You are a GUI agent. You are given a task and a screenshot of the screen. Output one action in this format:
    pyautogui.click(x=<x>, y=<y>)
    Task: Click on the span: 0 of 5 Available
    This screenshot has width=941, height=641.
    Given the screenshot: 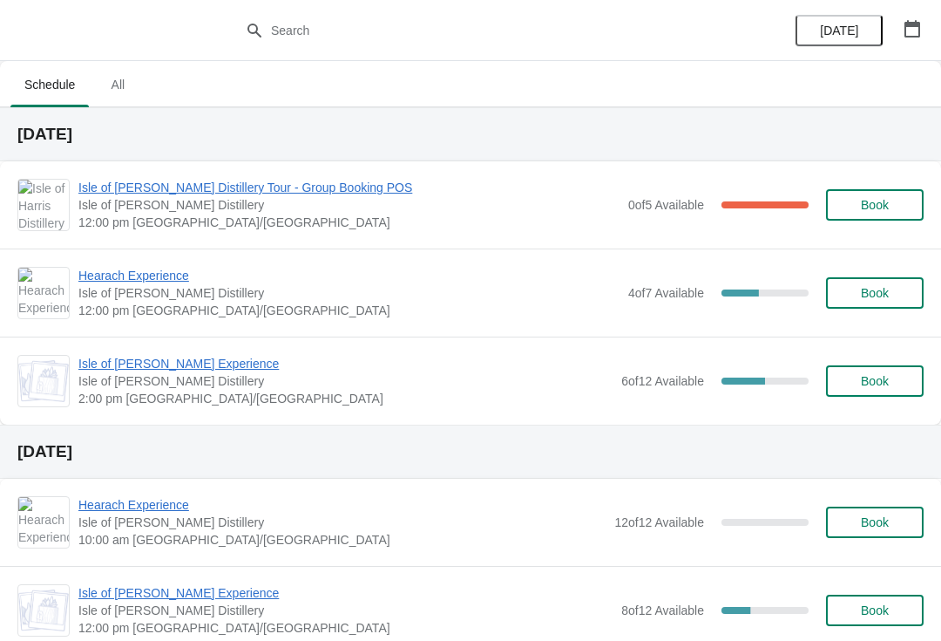 What is the action you would take?
    pyautogui.click(x=666, y=205)
    